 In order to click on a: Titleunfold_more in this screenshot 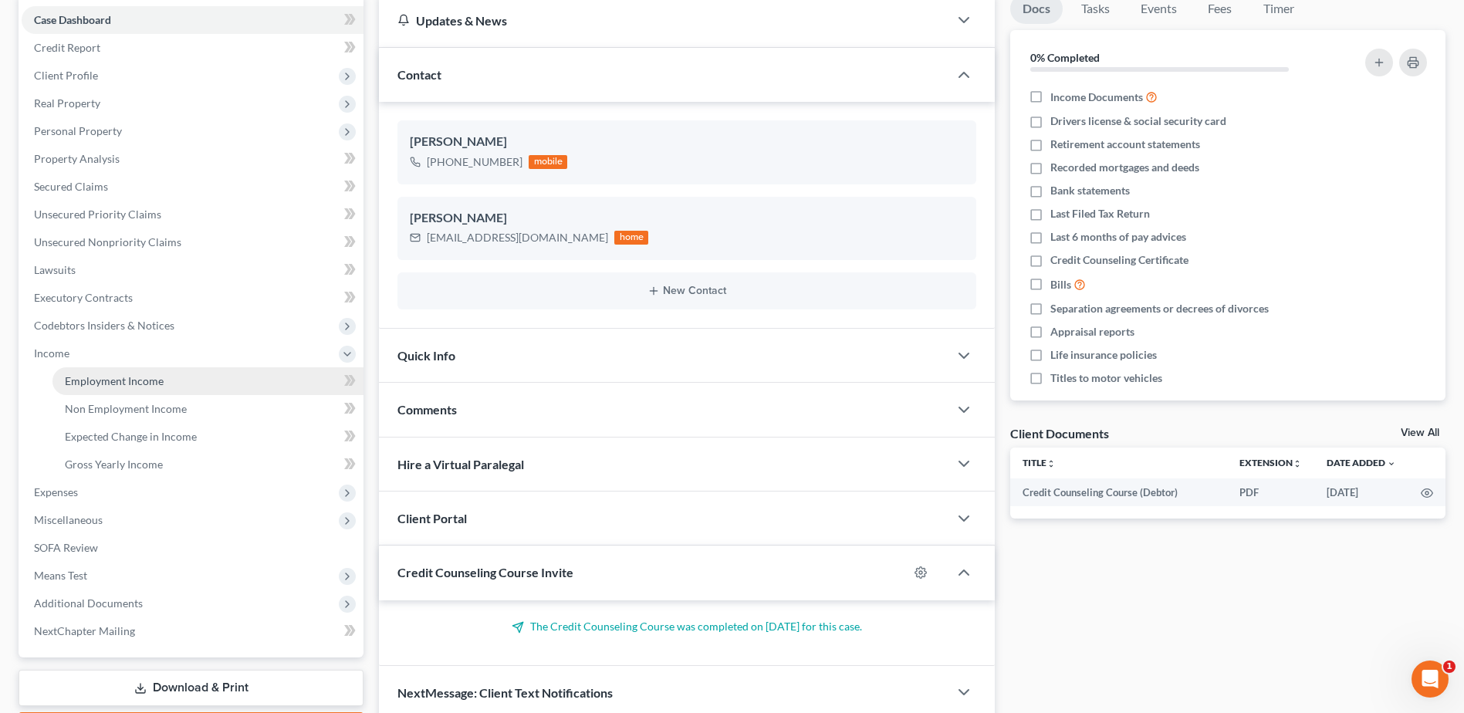, I will do `click(1039, 462)`.